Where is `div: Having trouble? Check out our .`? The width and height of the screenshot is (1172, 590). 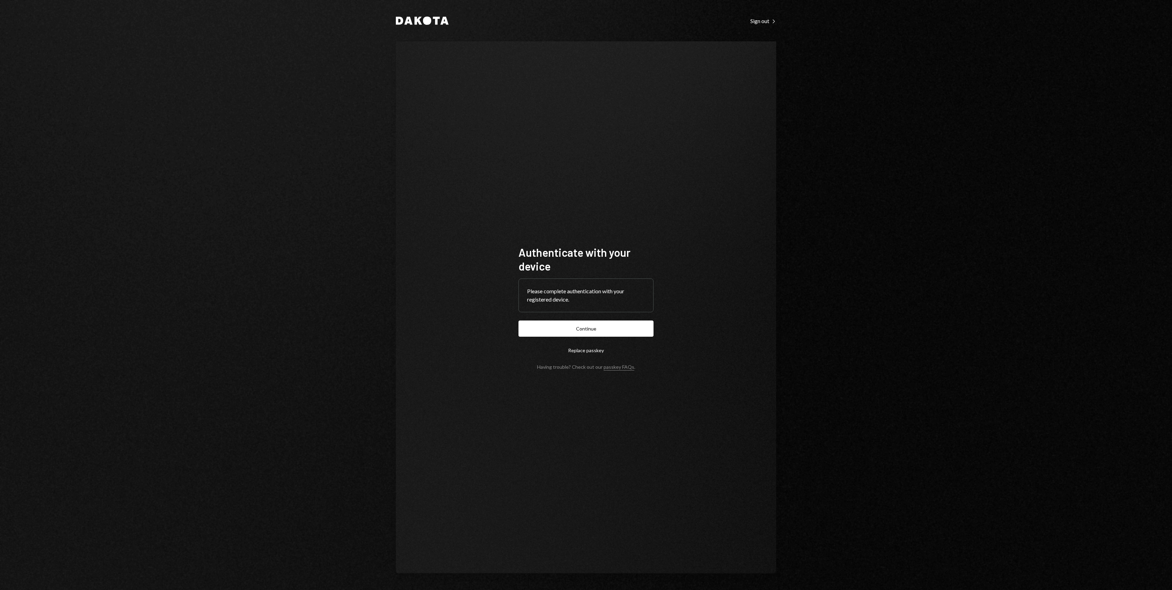
div: Having trouble? Check out our . is located at coordinates (586, 367).